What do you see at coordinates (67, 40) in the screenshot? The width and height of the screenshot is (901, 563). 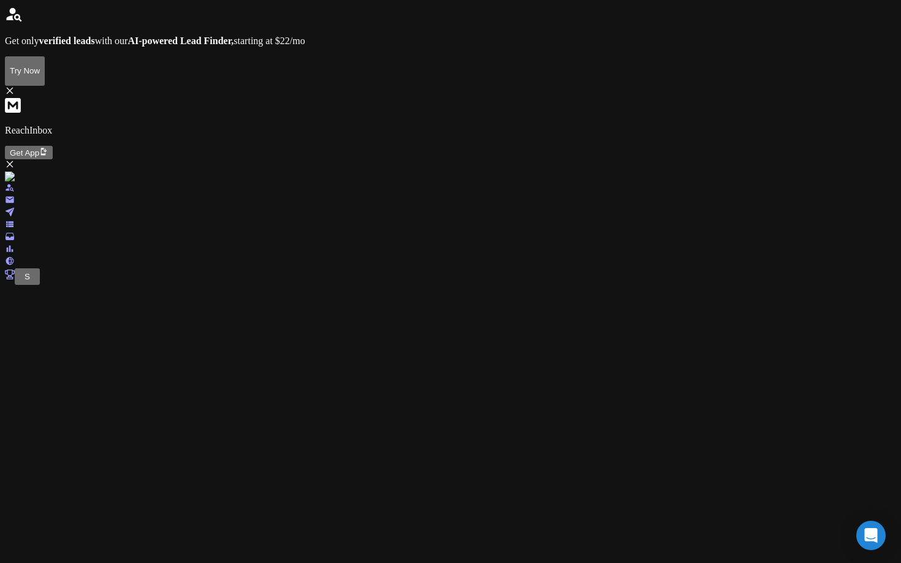 I see `strong: verified leads` at bounding box center [67, 40].